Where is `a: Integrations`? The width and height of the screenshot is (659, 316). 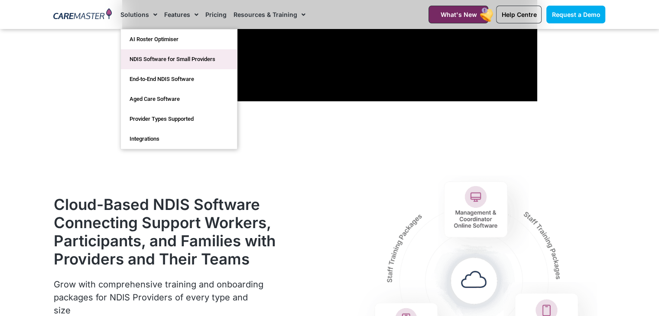
a: Integrations is located at coordinates (179, 139).